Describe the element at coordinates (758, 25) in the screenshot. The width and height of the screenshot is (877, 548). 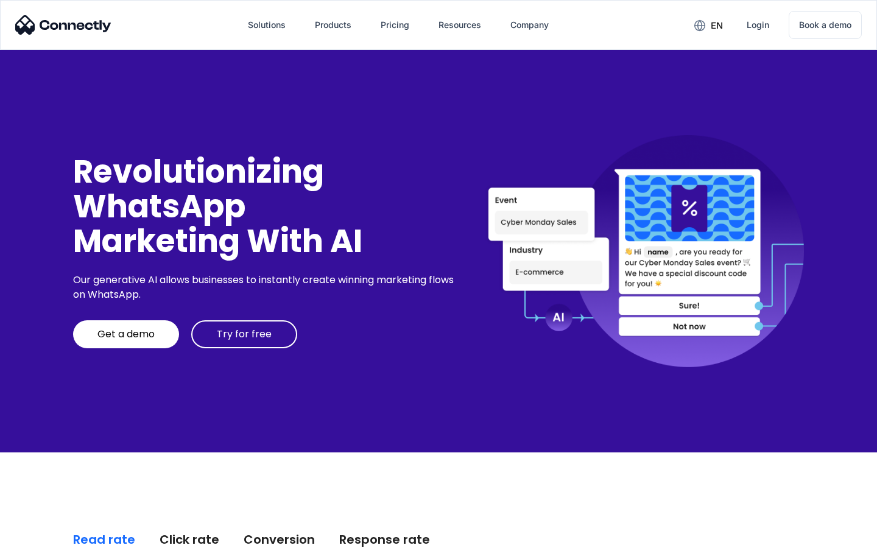
I see `div: Login` at that location.